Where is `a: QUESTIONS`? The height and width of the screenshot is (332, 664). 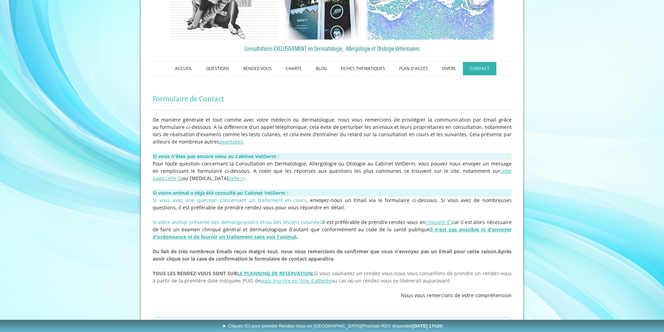 a: QUESTIONS is located at coordinates (217, 69).